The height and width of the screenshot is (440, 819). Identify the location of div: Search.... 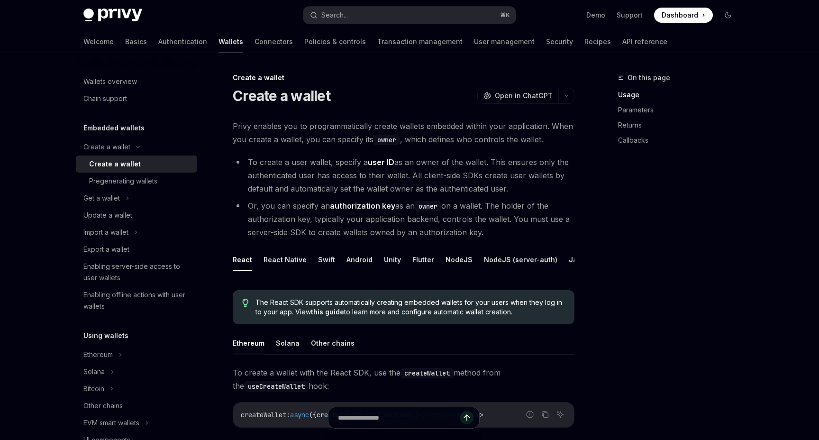
(335, 15).